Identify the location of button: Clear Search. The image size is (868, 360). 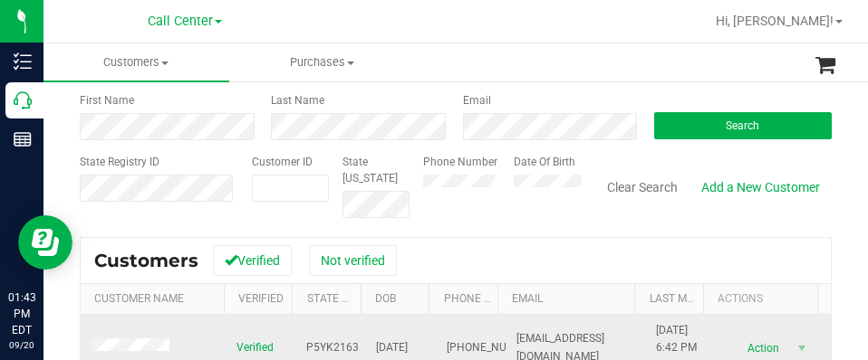
(642, 187).